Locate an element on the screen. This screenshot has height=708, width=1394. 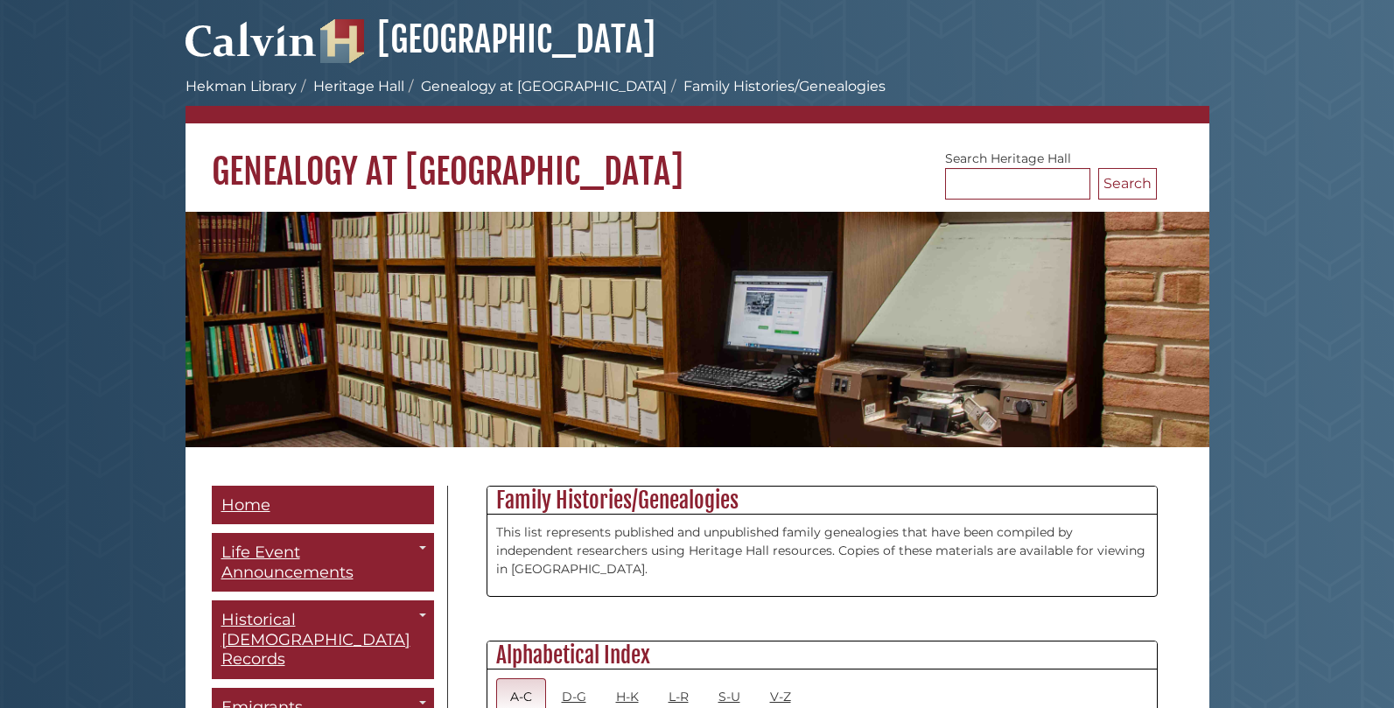
a: Heritage Hall is located at coordinates (359, 86).